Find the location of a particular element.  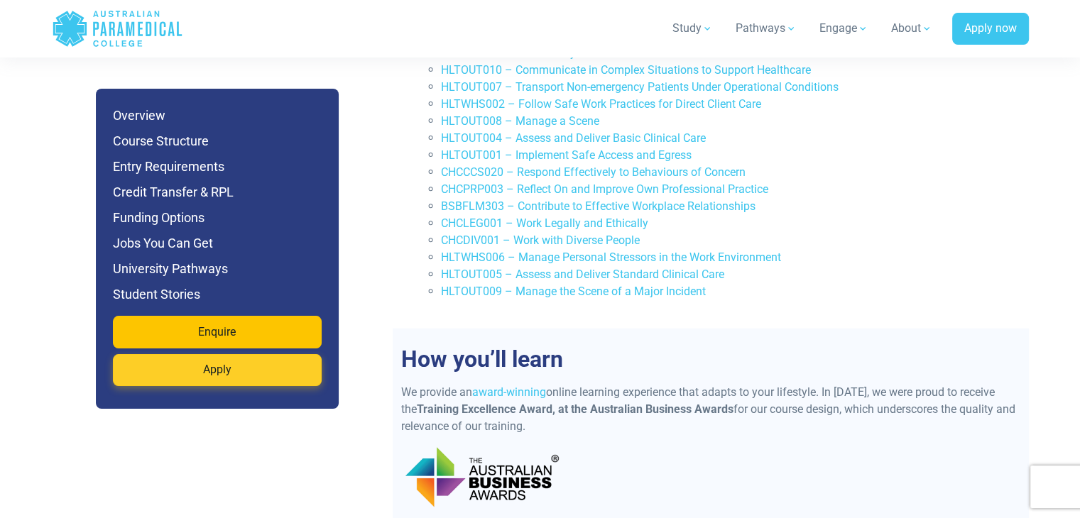

a: HLTOUT001 – Implement Safe Access and Egress is located at coordinates (566, 155).